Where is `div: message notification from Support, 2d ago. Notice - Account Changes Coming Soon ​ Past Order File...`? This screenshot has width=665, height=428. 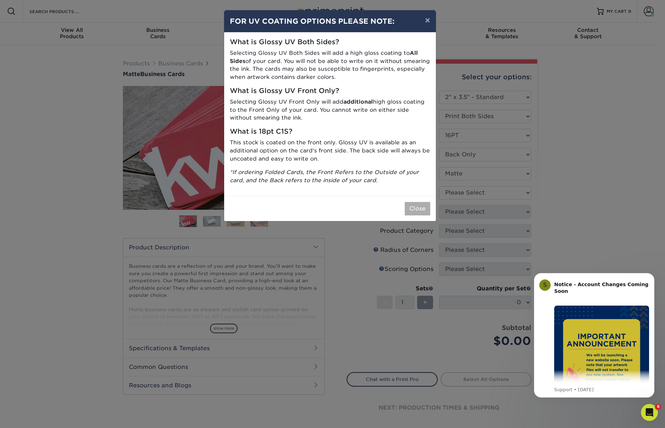
div: message notification from Support, 2d ago. Notice - Account Changes Coming Soon ​ Past Order File... is located at coordinates (71, 73).